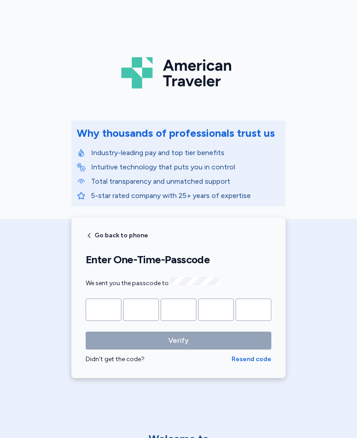  What do you see at coordinates (251, 359) in the screenshot?
I see `span: Resend code` at bounding box center [251, 359].